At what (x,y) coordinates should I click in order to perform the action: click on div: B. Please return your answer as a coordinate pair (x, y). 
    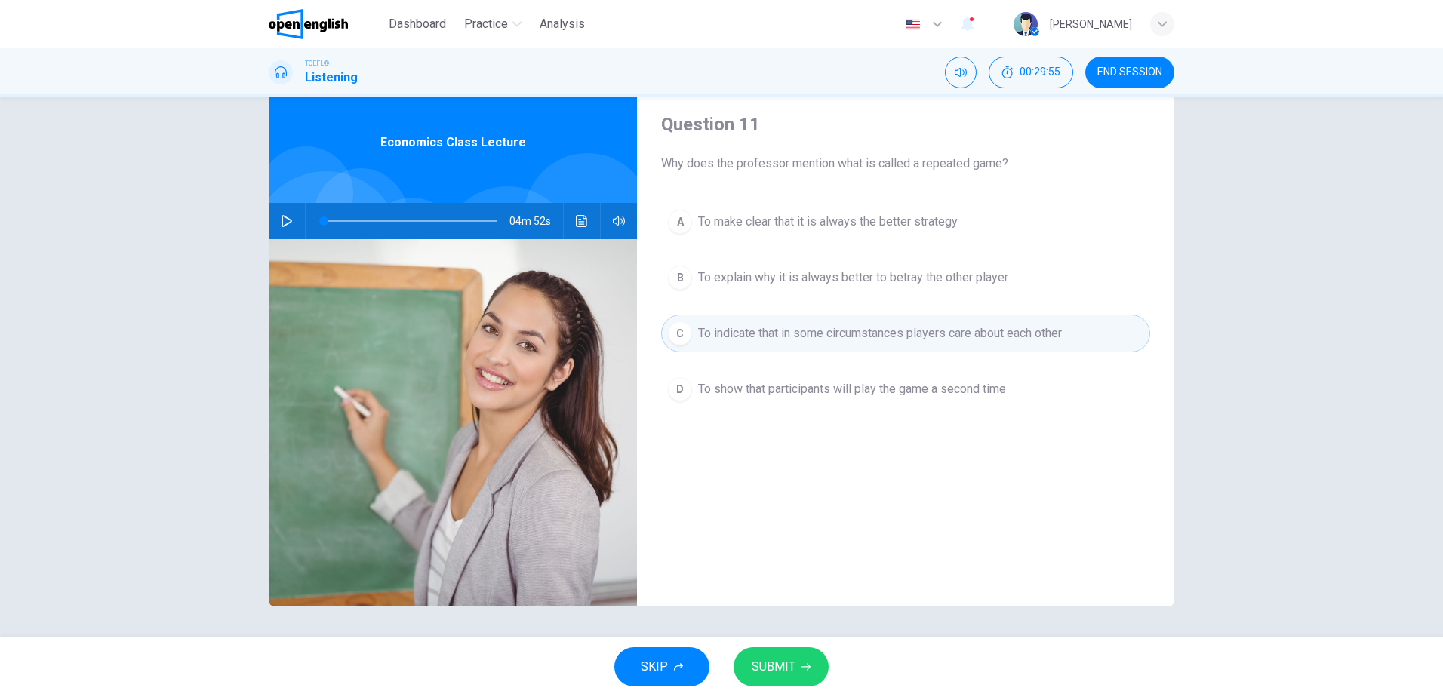
    Looking at the image, I should click on (680, 278).